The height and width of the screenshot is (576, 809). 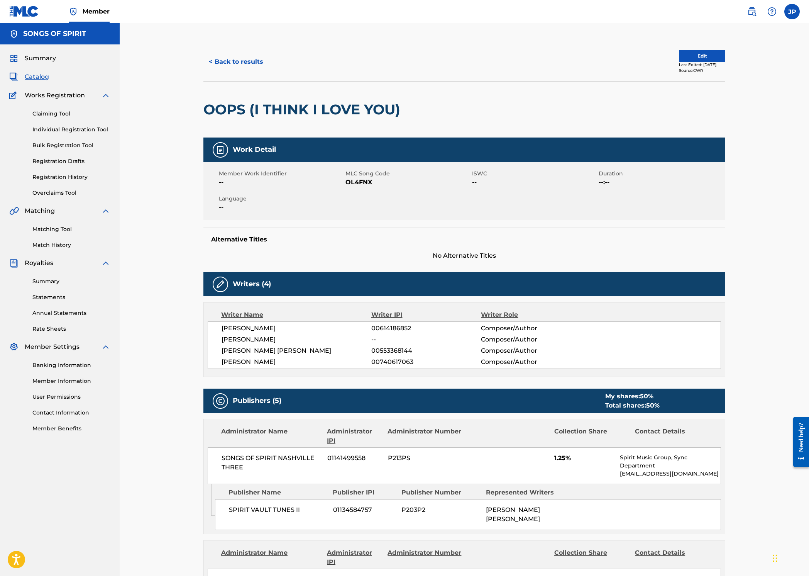 I want to click on img: MLC Logo, so click(x=24, y=11).